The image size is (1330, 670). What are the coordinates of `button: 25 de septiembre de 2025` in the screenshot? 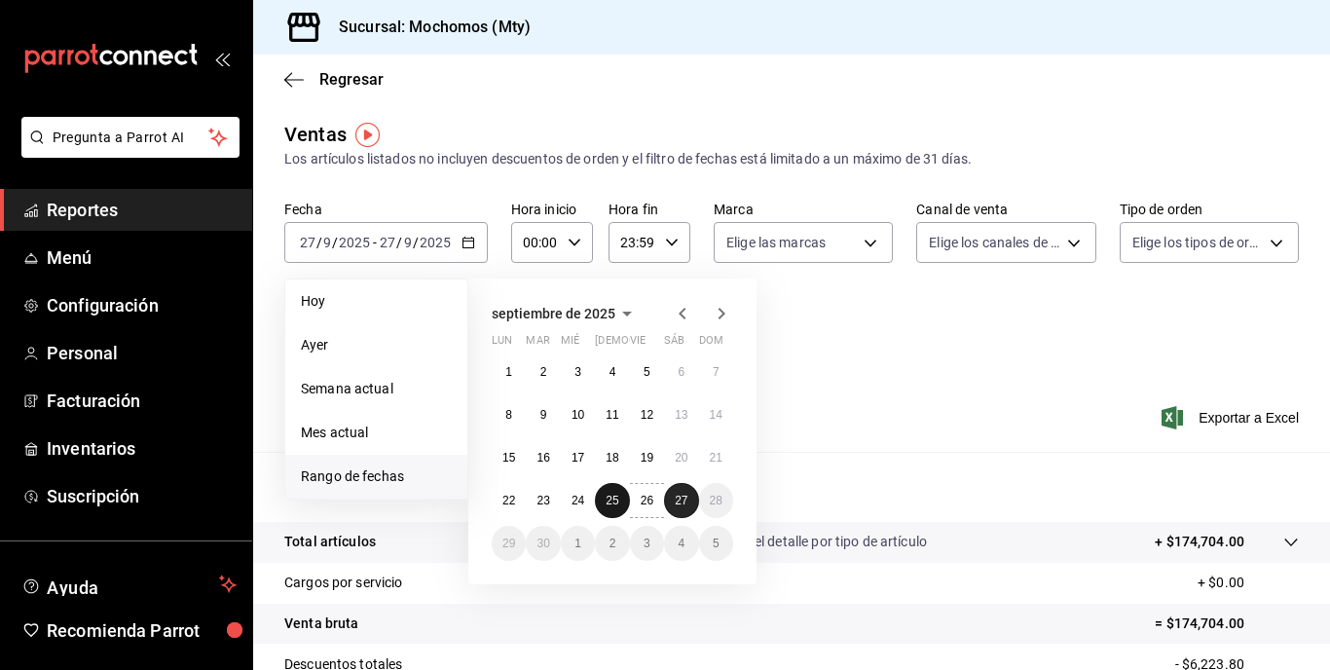 It's located at (611, 500).